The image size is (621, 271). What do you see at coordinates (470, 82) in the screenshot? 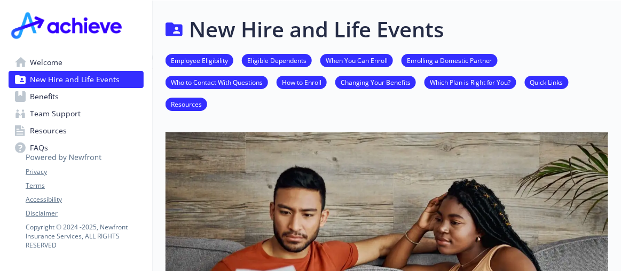
I see `a: Which Plan is Right for You?` at bounding box center [470, 82].